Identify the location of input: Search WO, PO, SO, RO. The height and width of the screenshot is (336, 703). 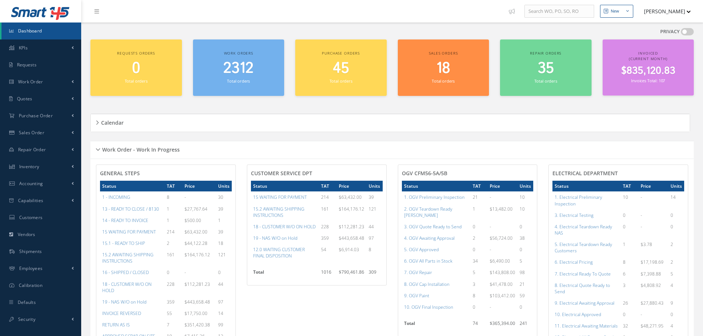
(559, 11).